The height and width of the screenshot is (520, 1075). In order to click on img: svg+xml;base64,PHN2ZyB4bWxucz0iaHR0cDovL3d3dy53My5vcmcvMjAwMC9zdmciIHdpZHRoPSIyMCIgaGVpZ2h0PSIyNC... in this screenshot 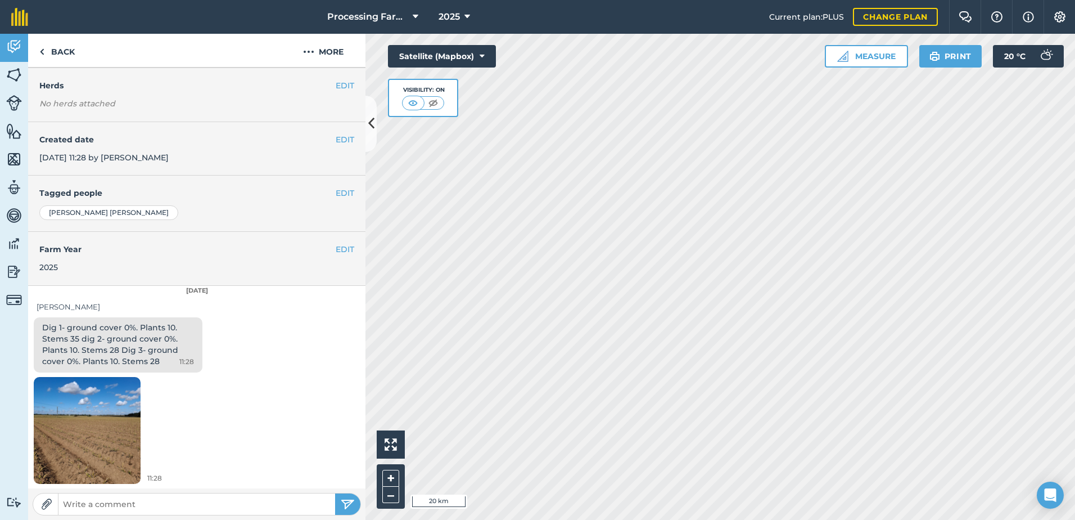, I will do `click(309, 52)`.